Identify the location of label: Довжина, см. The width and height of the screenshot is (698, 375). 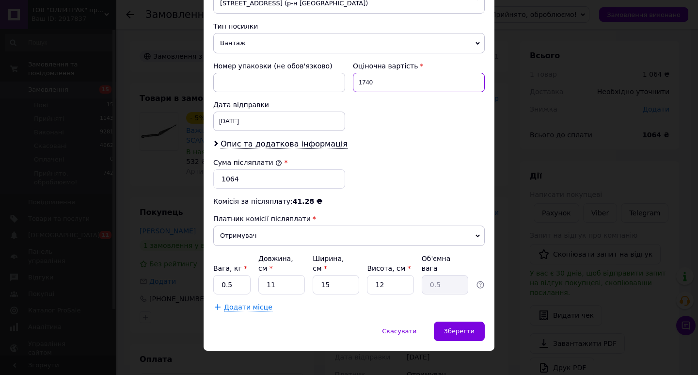
(276, 263).